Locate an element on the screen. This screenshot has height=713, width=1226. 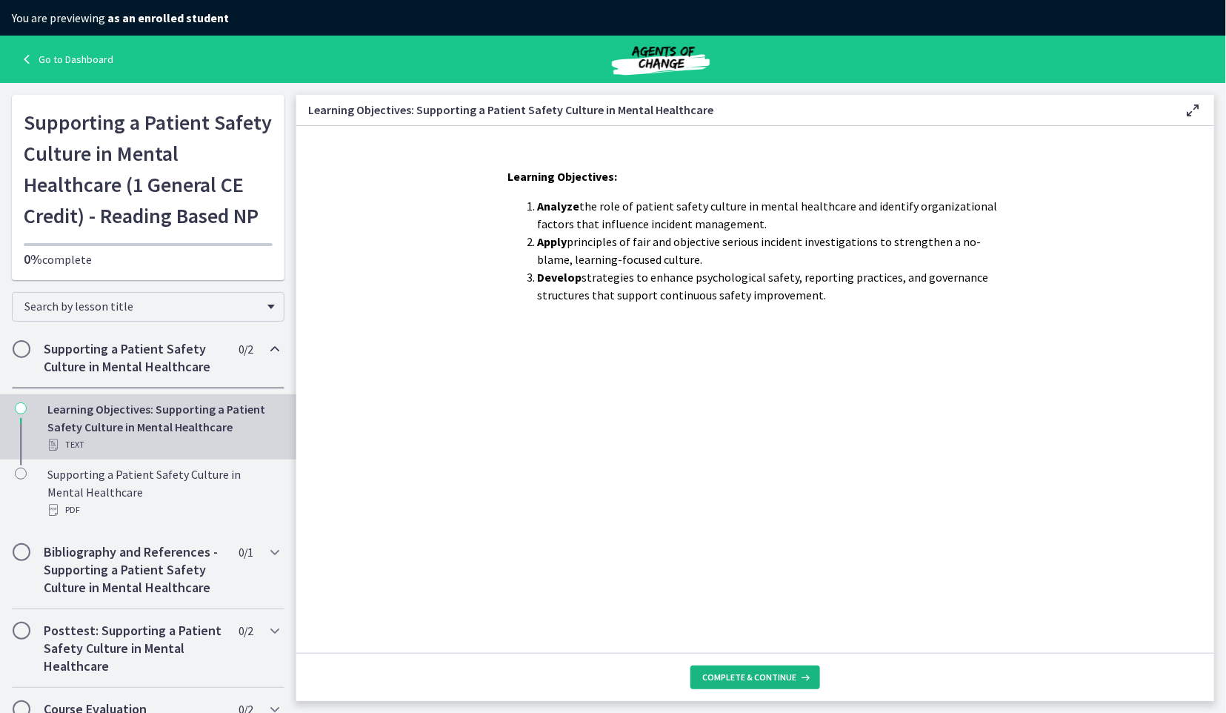
strong: Analyze is located at coordinates (559, 206).